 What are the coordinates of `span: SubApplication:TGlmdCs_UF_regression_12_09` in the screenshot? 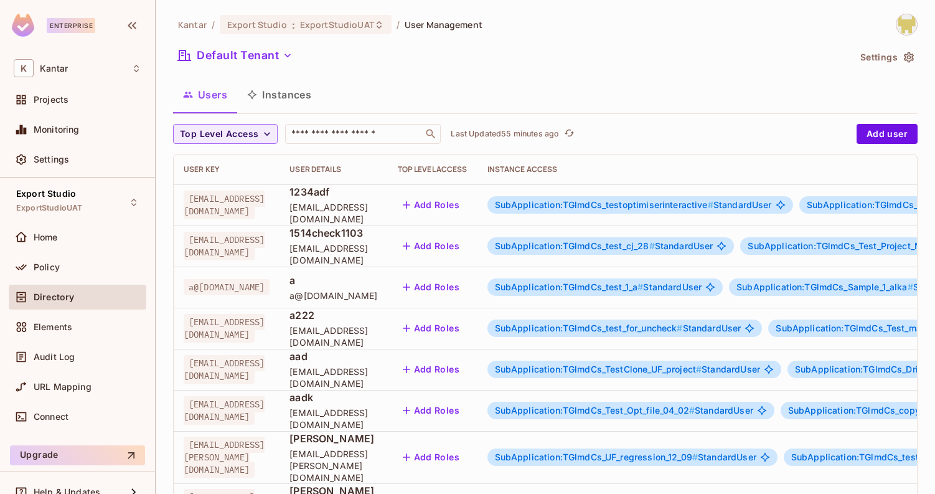 It's located at (596, 456).